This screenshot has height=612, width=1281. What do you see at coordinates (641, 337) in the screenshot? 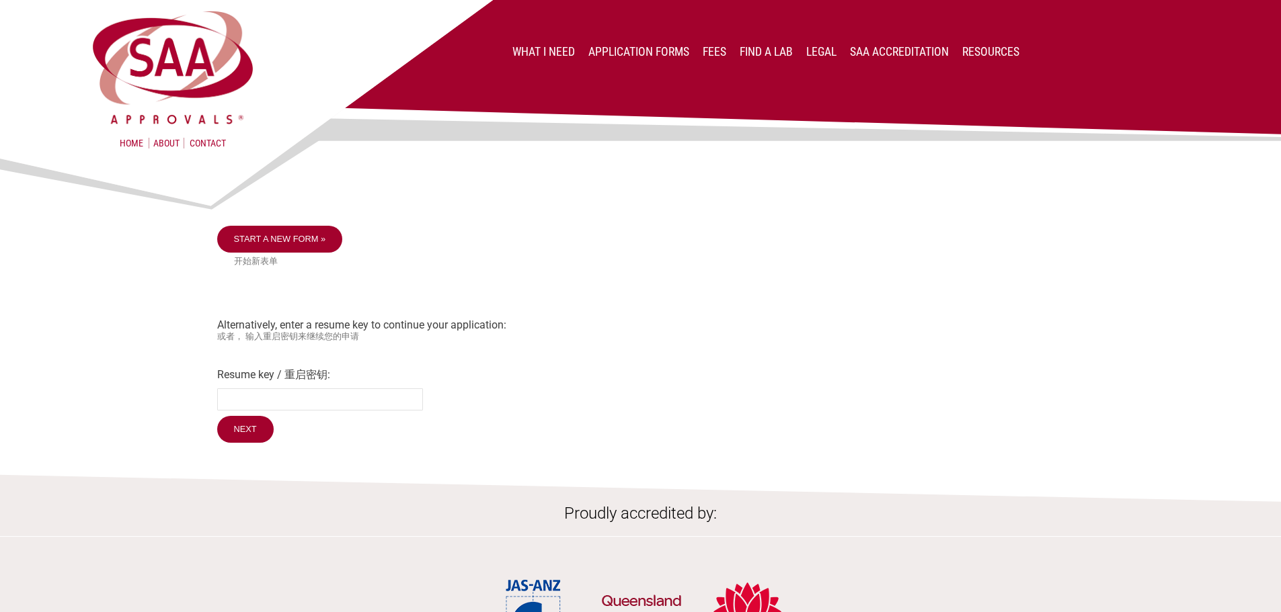
I see `small: 或者， 输入重启密钥来继续您的申请` at bounding box center [641, 337].